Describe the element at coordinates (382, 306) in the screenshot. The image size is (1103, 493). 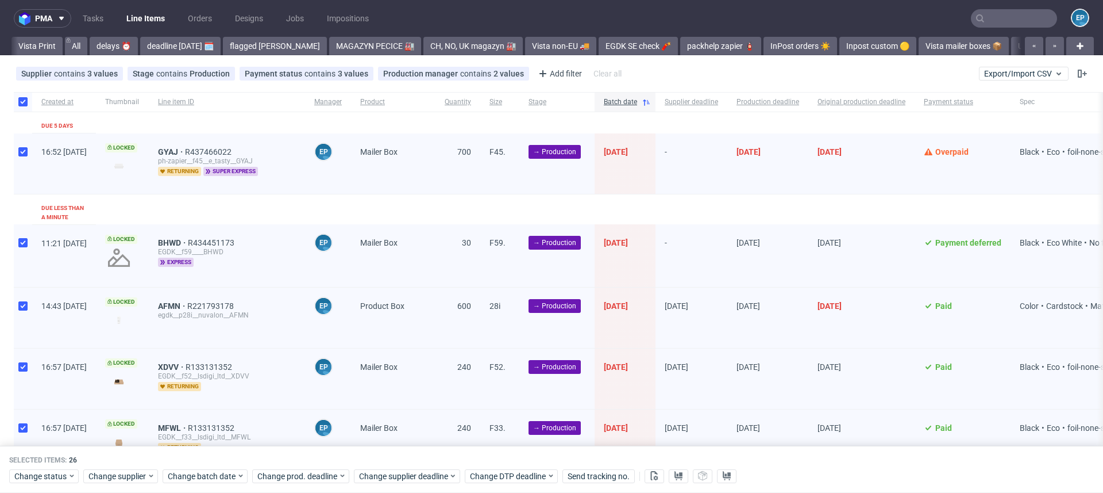
I see `span: Product Box` at that location.